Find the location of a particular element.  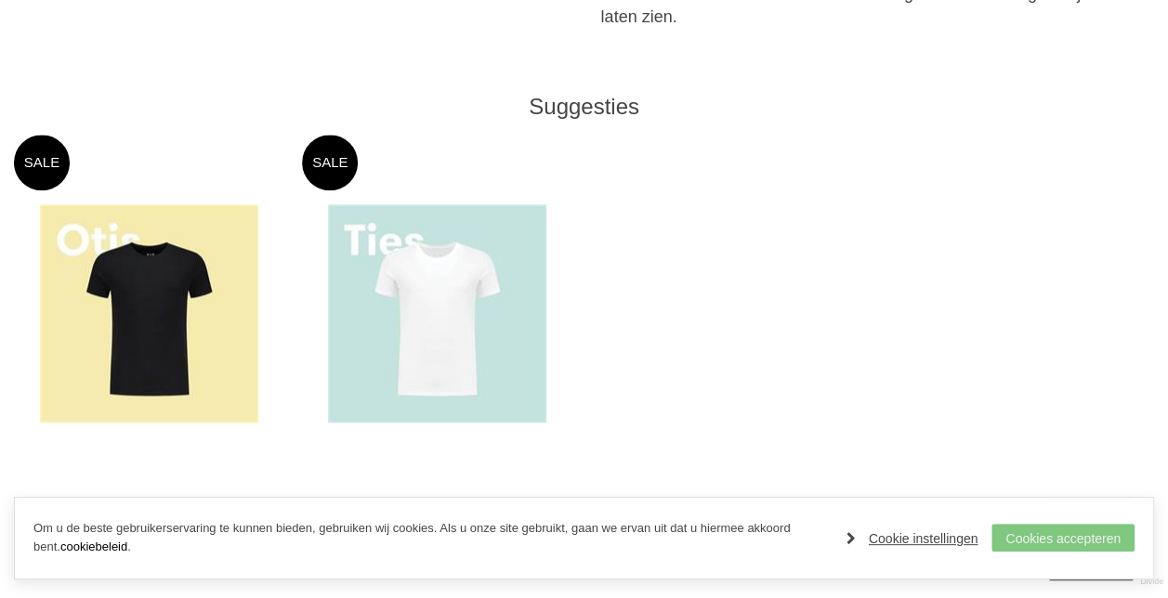

img: A-DAM Ties T-shirts is located at coordinates (437, 313).